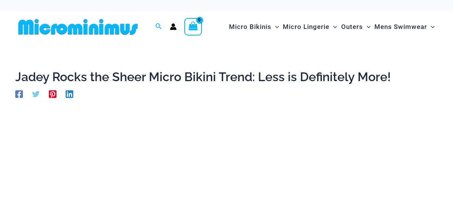 This screenshot has height=216, width=453. What do you see at coordinates (356, 27) in the screenshot?
I see `a: OutersMenu ToggleMenu Toggle` at bounding box center [356, 27].